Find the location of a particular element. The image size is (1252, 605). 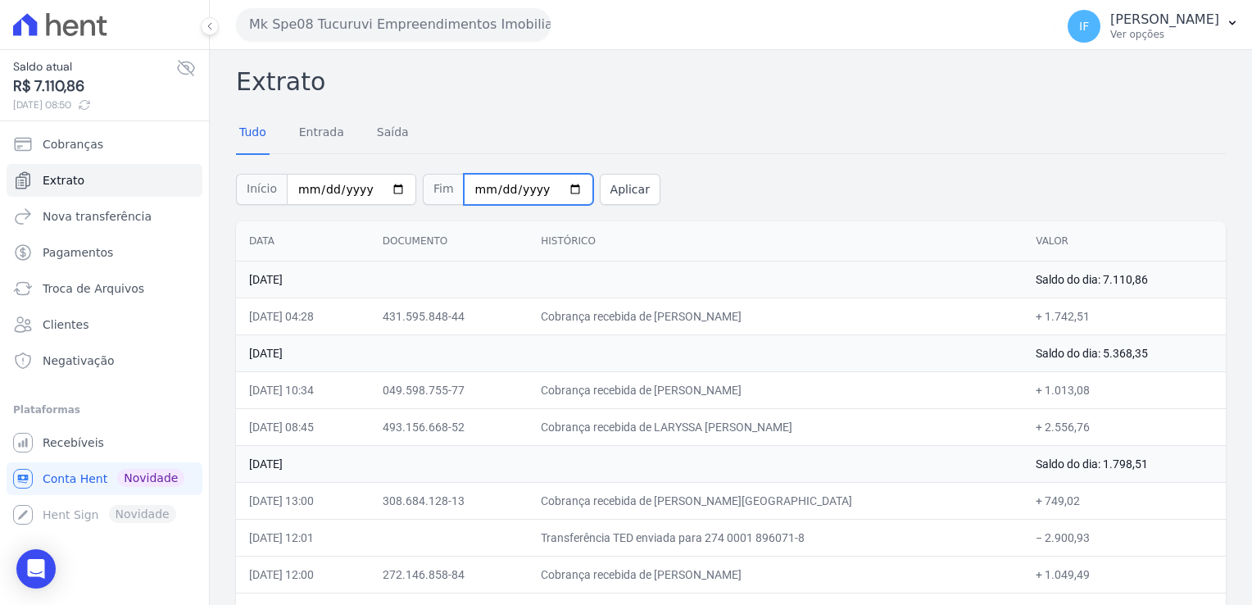

td: Transferência TED enviada para 274 0001 896071-8 is located at coordinates (775, 537).